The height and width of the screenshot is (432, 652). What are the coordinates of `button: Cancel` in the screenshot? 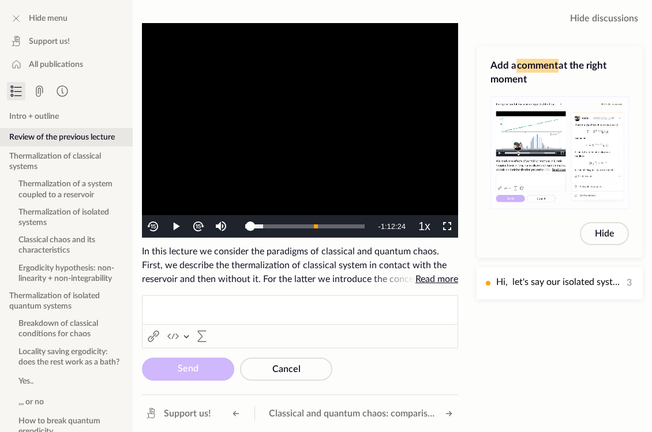 It's located at (286, 369).